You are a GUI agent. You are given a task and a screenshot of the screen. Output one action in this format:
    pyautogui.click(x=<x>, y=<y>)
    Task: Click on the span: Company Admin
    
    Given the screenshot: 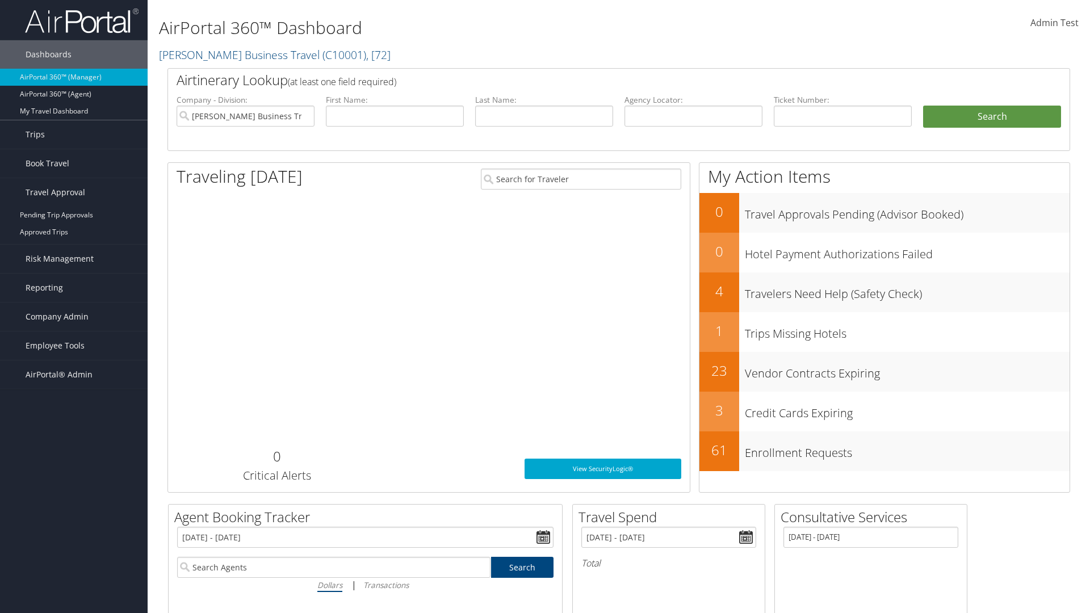 What is the action you would take?
    pyautogui.click(x=57, y=317)
    